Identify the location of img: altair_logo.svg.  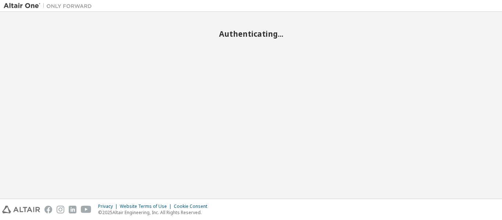
(21, 210).